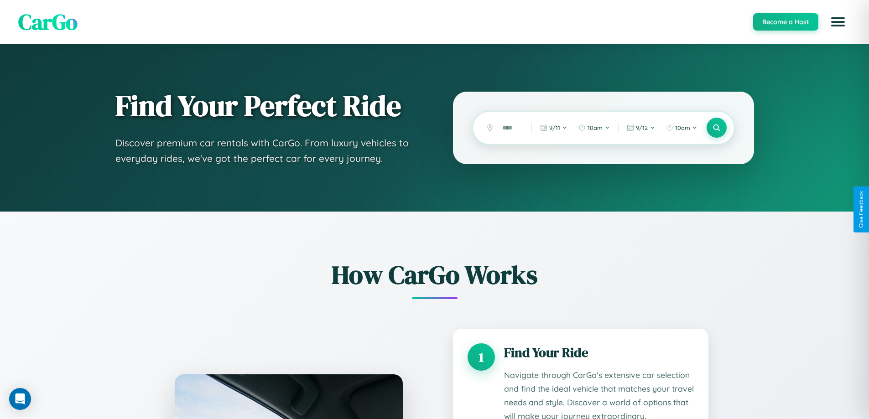 The height and width of the screenshot is (419, 869). What do you see at coordinates (20, 399) in the screenshot?
I see `div: Open Intercom Messenger` at bounding box center [20, 399].